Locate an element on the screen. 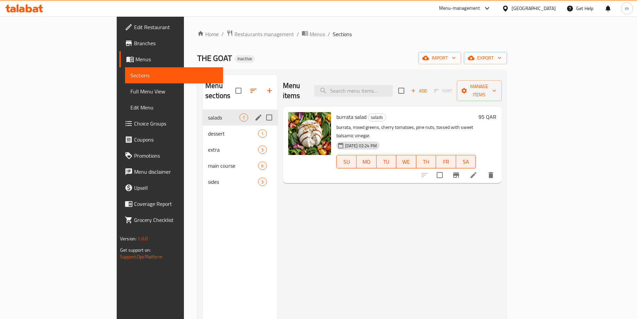 This screenshot has width=637, height=319. span: Choice Groups is located at coordinates (176, 123).